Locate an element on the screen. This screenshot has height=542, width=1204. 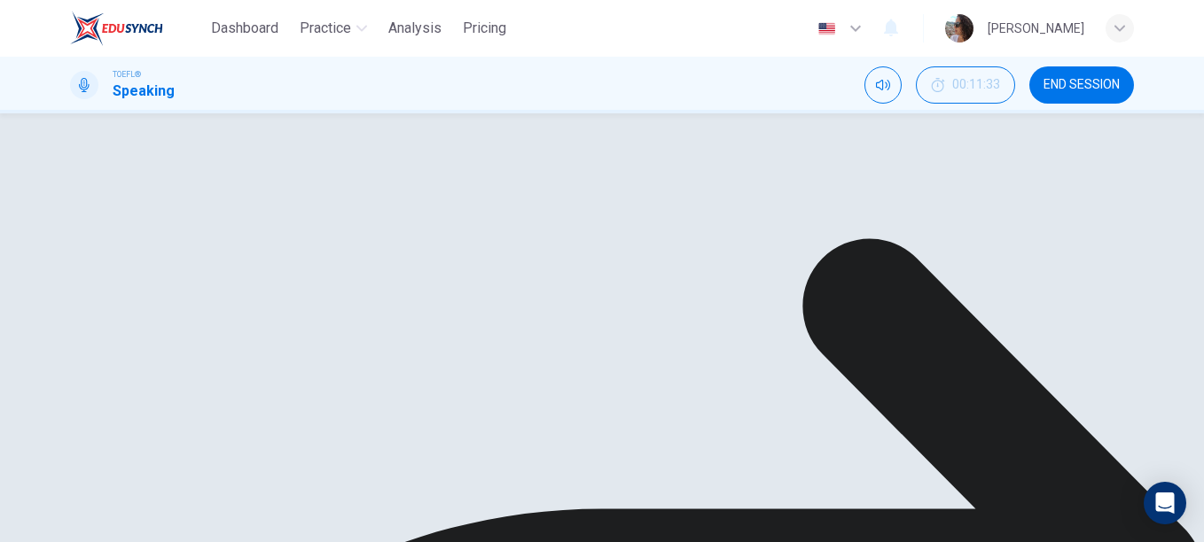
a: EduSynch logo is located at coordinates (137, 28).